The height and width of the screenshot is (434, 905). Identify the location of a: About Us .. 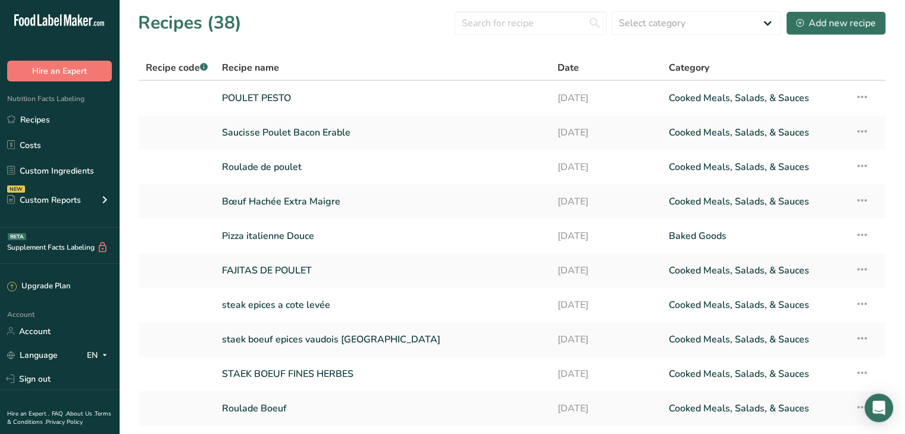
(80, 414).